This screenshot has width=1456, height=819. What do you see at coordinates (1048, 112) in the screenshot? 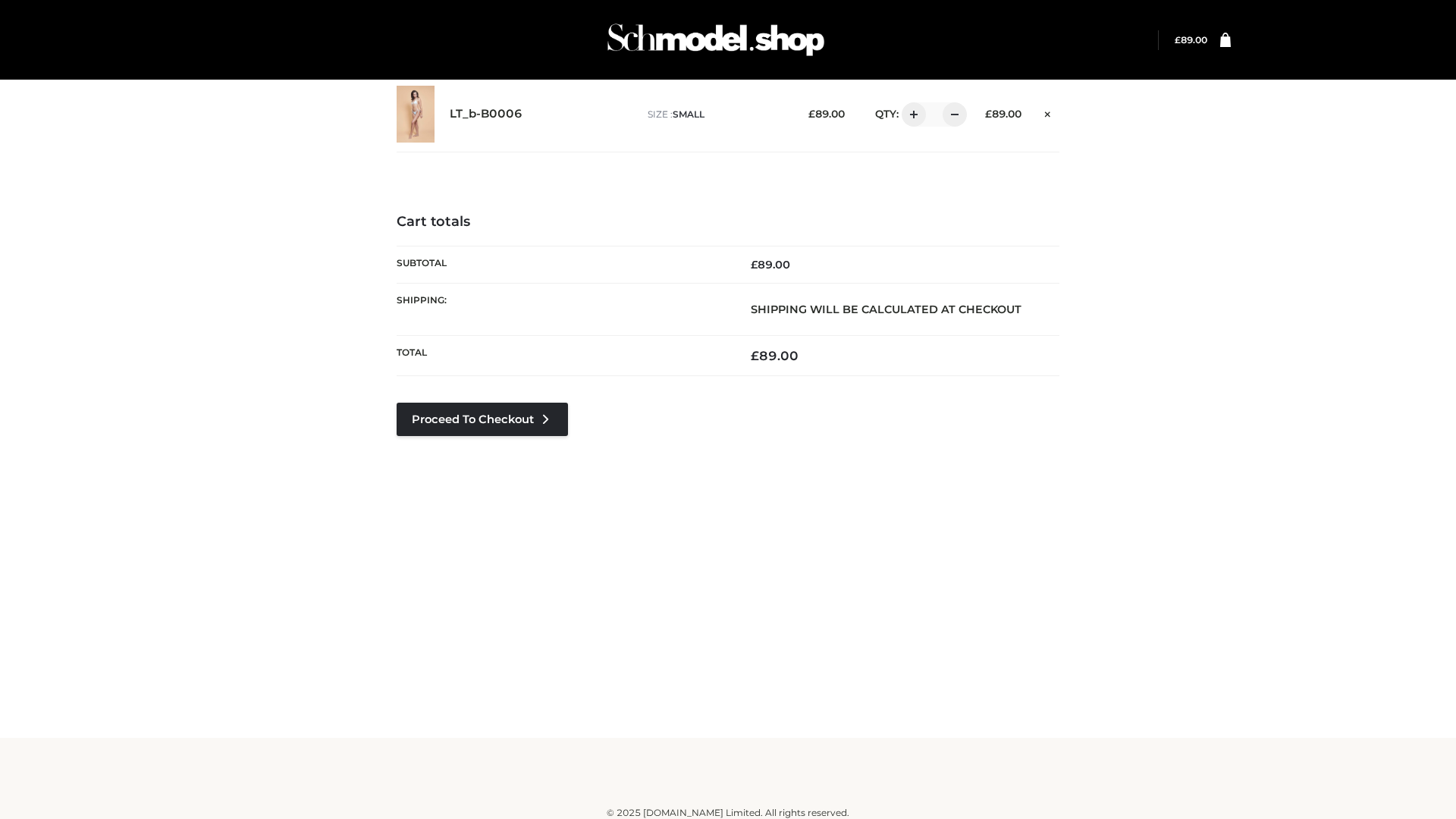
I see `a: Remove this item` at bounding box center [1048, 112].